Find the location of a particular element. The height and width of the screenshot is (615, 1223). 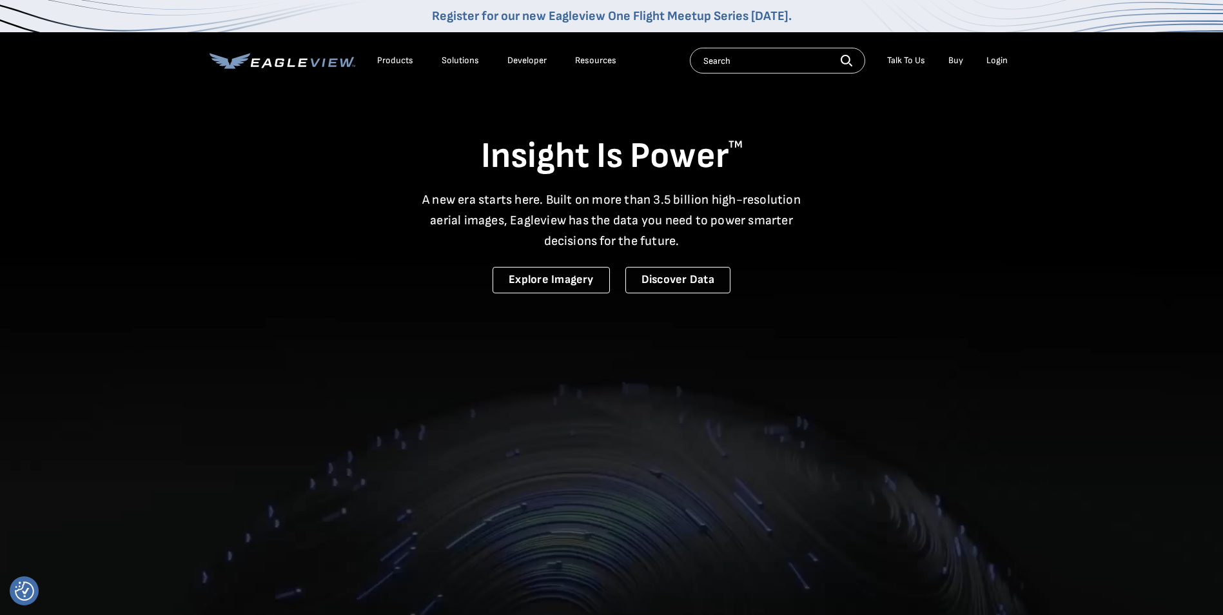

a: Buy is located at coordinates (956, 61).